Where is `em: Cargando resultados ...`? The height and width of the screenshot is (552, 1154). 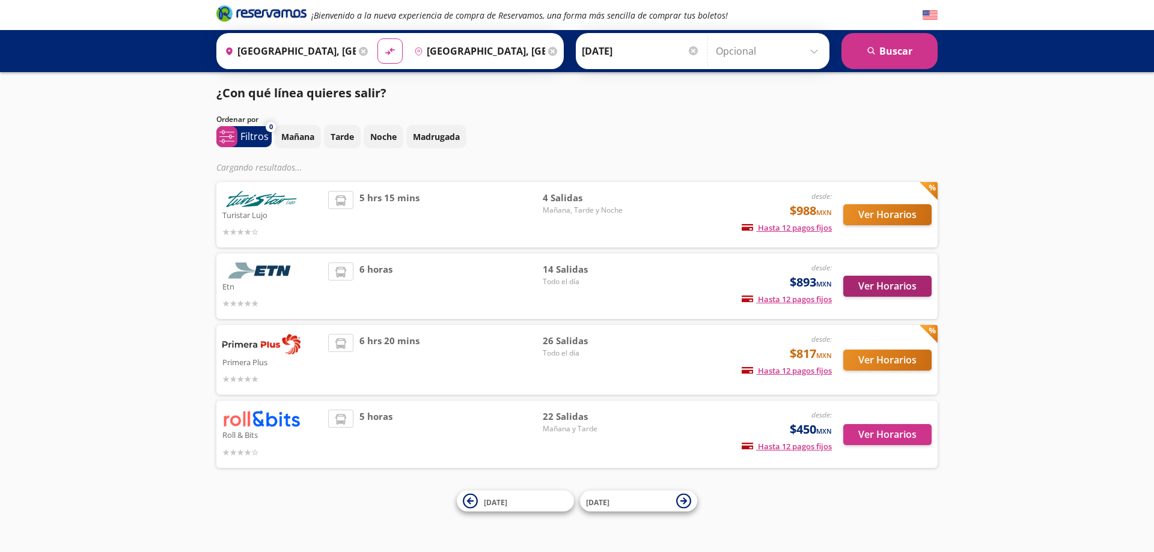 em: Cargando resultados ... is located at coordinates (259, 167).